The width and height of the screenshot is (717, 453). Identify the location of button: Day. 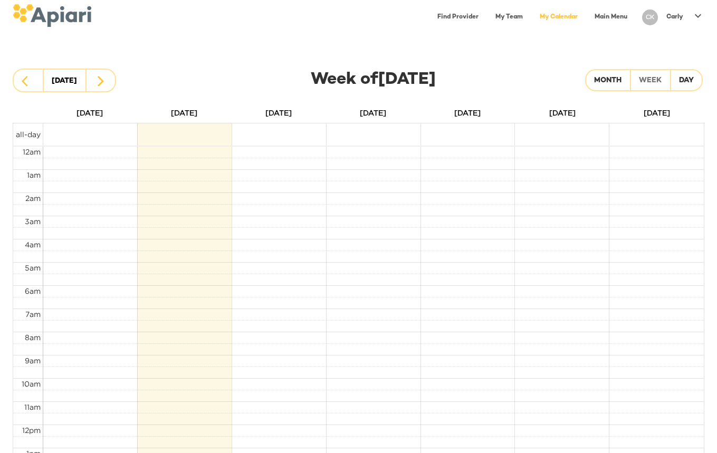
(686, 80).